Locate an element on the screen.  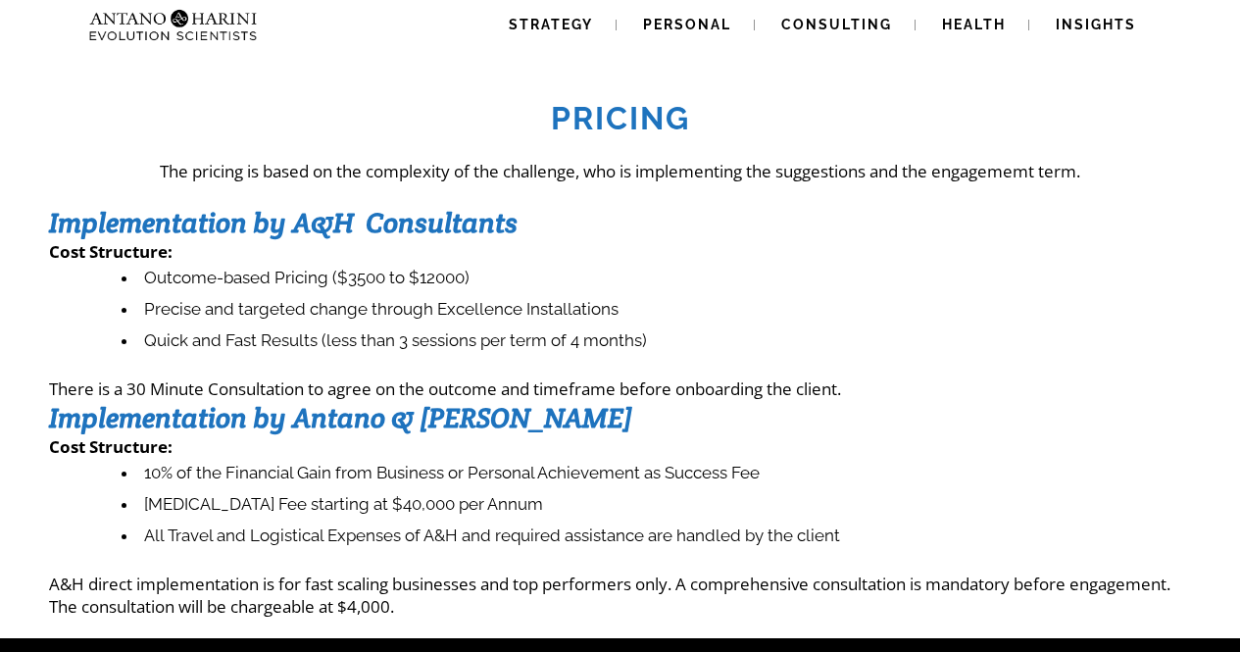
p: The pricing is based on the complexity of the challenge, who is implementing the suggestions and ... is located at coordinates (619, 171).